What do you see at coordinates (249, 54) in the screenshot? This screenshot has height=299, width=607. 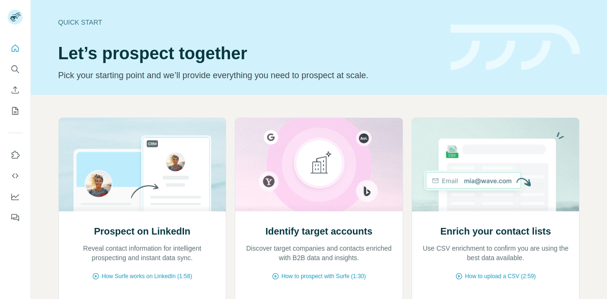 I see `h1: Let’s prospect together` at bounding box center [249, 54].